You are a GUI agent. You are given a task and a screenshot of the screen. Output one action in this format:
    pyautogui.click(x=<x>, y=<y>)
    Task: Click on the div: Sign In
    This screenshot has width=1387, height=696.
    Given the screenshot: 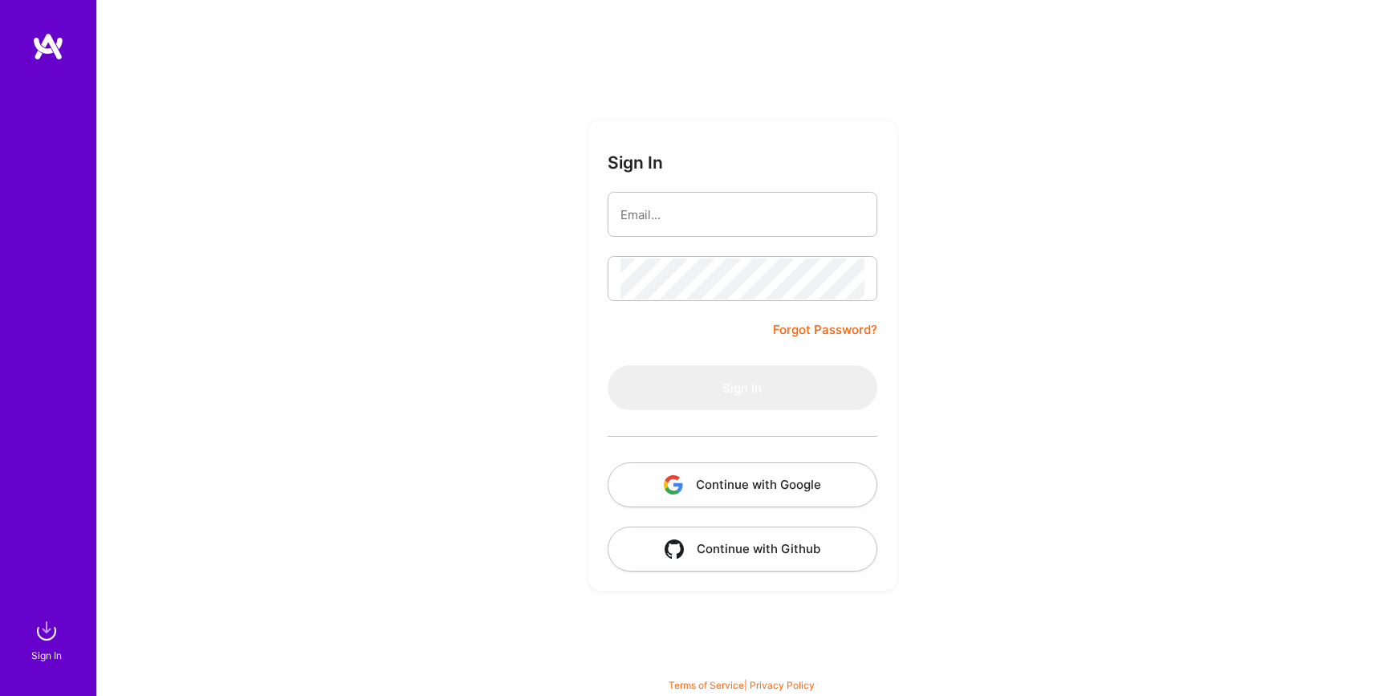 What is the action you would take?
    pyautogui.click(x=47, y=655)
    